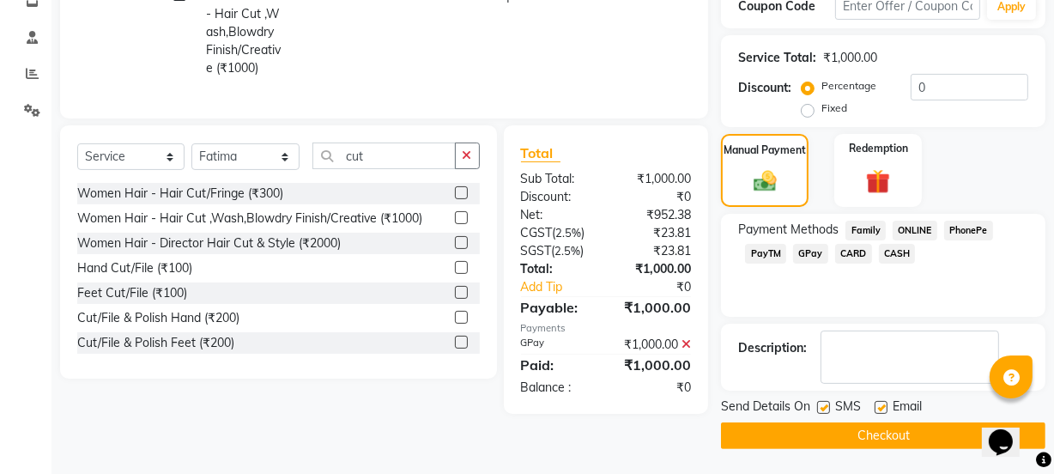  Describe the element at coordinates (536, 251) in the screenshot. I see `span: SGST` at that location.